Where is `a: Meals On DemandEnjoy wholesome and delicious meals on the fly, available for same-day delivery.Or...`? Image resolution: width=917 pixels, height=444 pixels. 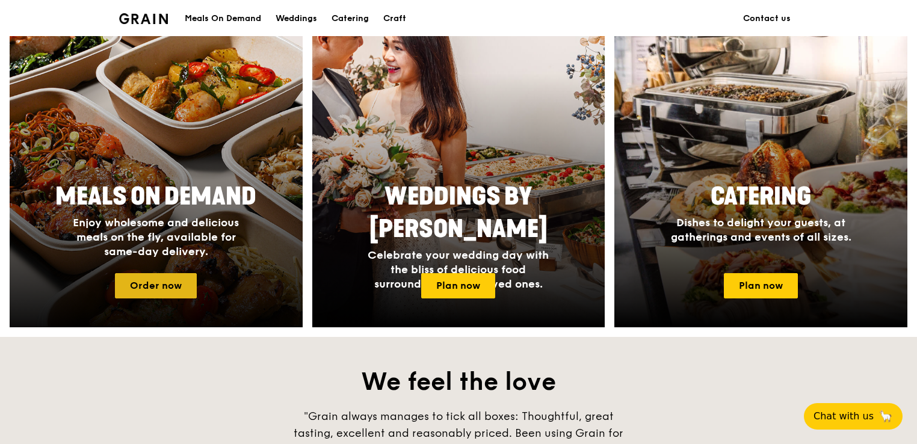 a: Meals On DemandEnjoy wholesome and delicious meals on the fly, available for same-day delivery.Or... is located at coordinates (156, 169).